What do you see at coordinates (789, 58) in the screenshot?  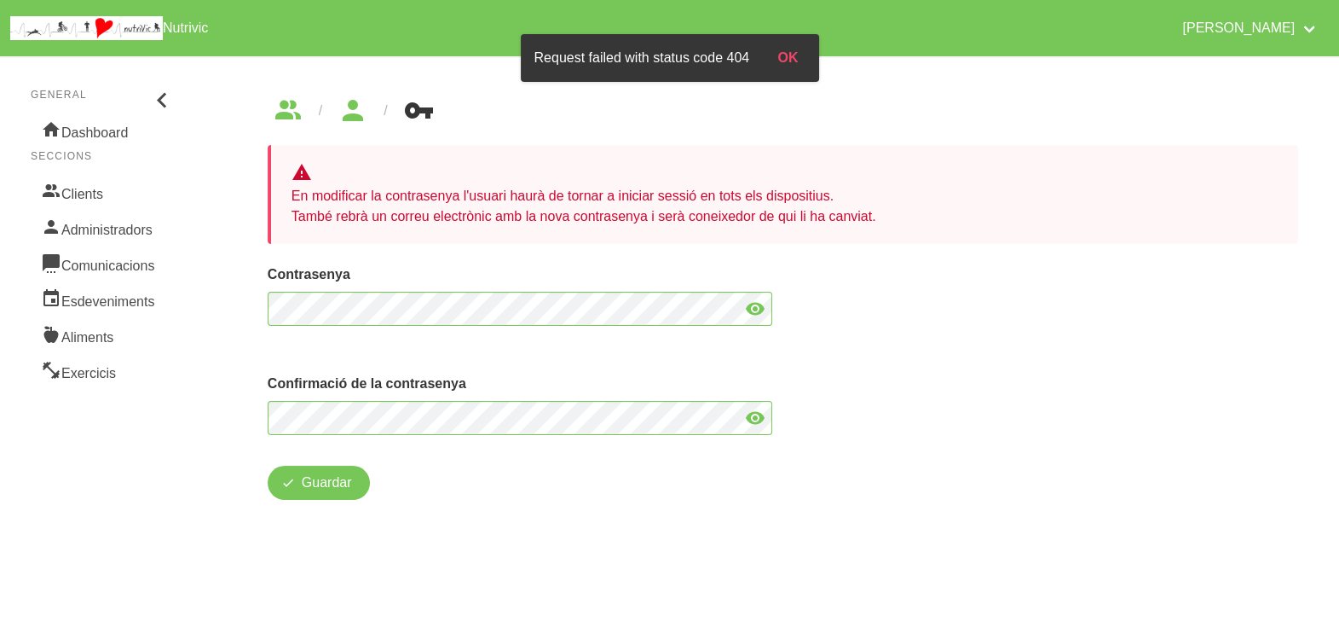 I see `button: OK` at bounding box center [789, 58].